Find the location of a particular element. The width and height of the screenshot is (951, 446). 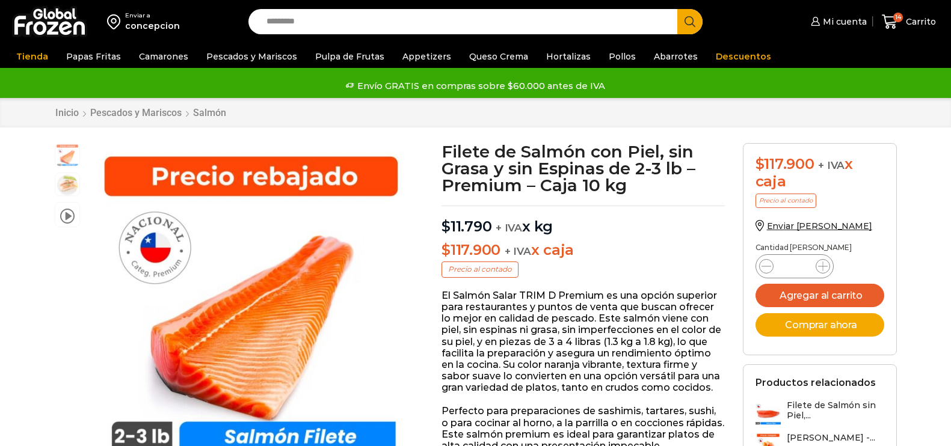

a: Pulpa de Frutas is located at coordinates (349, 57).